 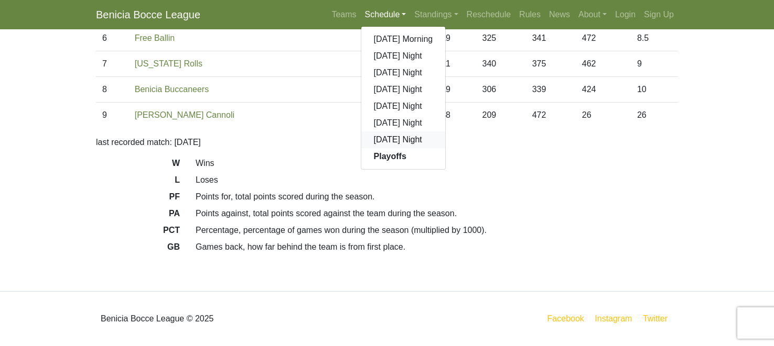 What do you see at coordinates (403, 98) in the screenshot?
I see `div: Schedule` at bounding box center [403, 98].